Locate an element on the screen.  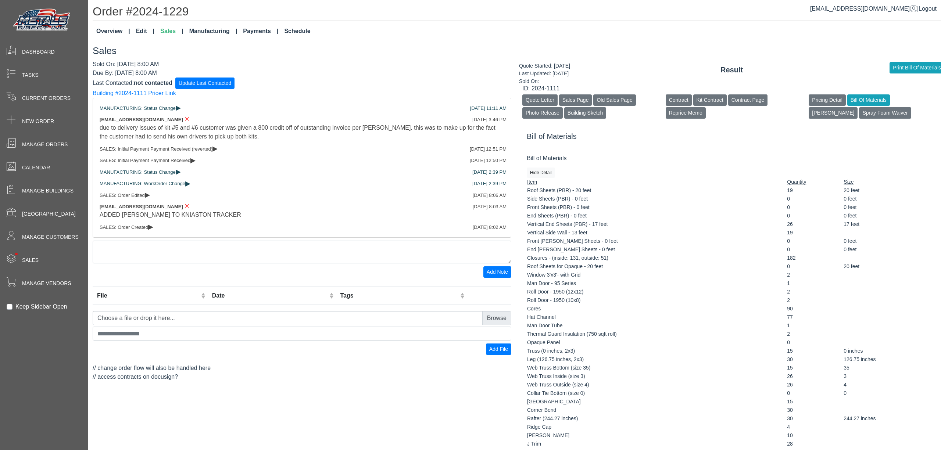
td: Thermal Guard Insulation (750 sqft roll) is located at coordinates (656, 334).